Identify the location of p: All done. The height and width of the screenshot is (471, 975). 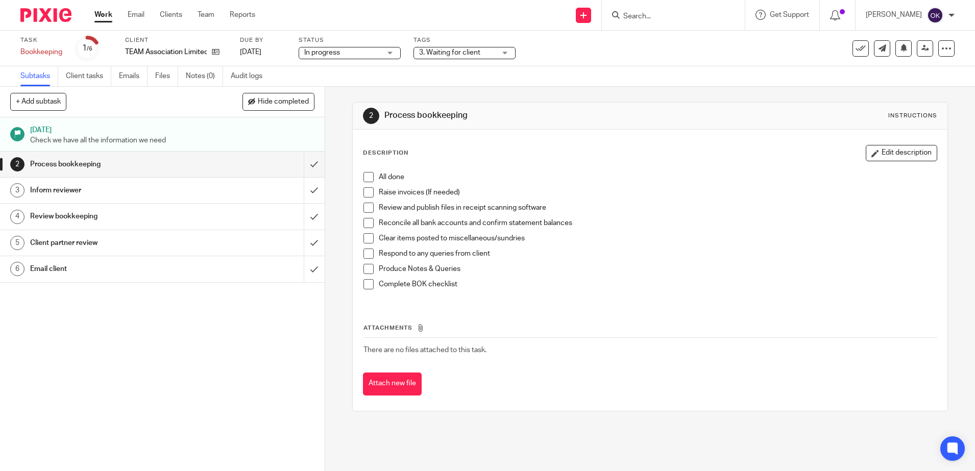
(658, 177).